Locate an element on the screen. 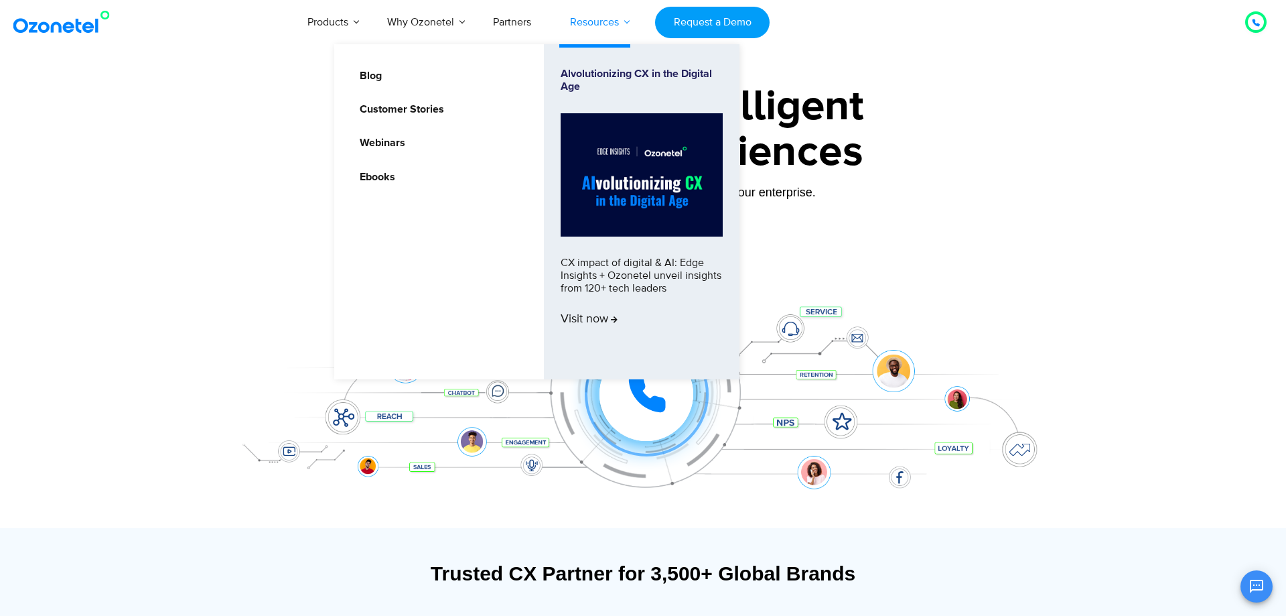  a: Customer Stories is located at coordinates (399, 109).